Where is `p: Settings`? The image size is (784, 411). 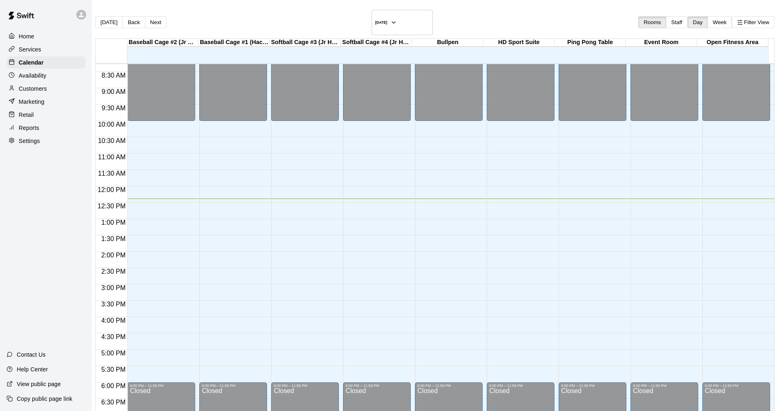 p: Settings is located at coordinates (29, 141).